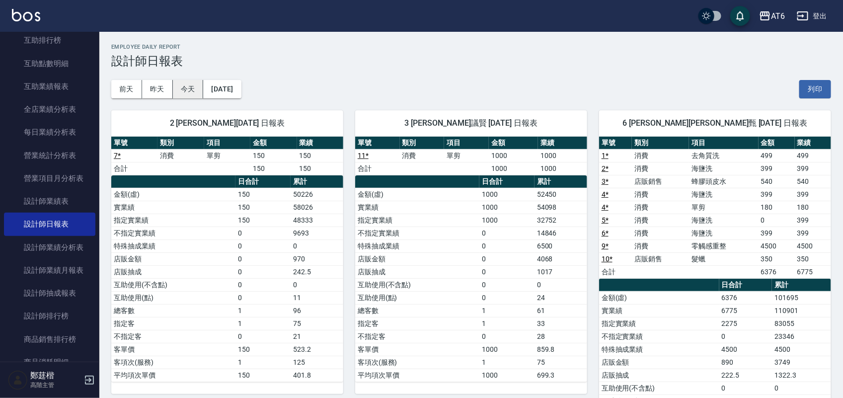  I want to click on td: 店販抽成, so click(417, 272).